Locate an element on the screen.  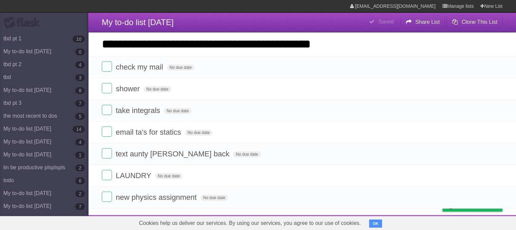
b: Saved is located at coordinates (386, 21).